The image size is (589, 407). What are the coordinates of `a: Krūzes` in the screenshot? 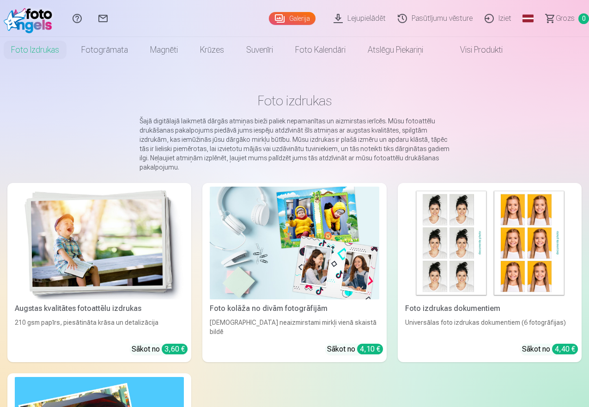 It's located at (212, 50).